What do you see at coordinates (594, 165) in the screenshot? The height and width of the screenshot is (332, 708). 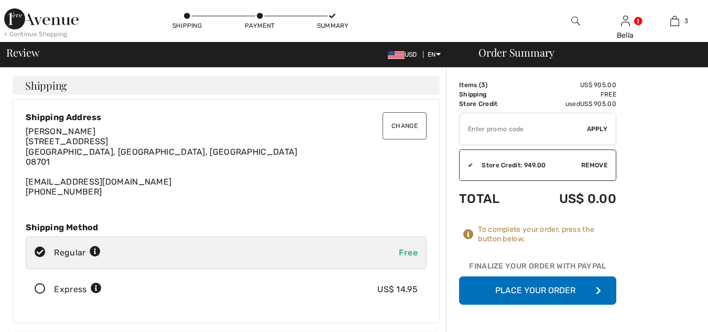 I see `span: Remove` at bounding box center [594, 165].